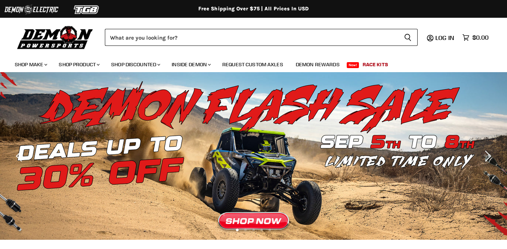  What do you see at coordinates (445, 38) in the screenshot?
I see `span: Log in` at bounding box center [445, 38].